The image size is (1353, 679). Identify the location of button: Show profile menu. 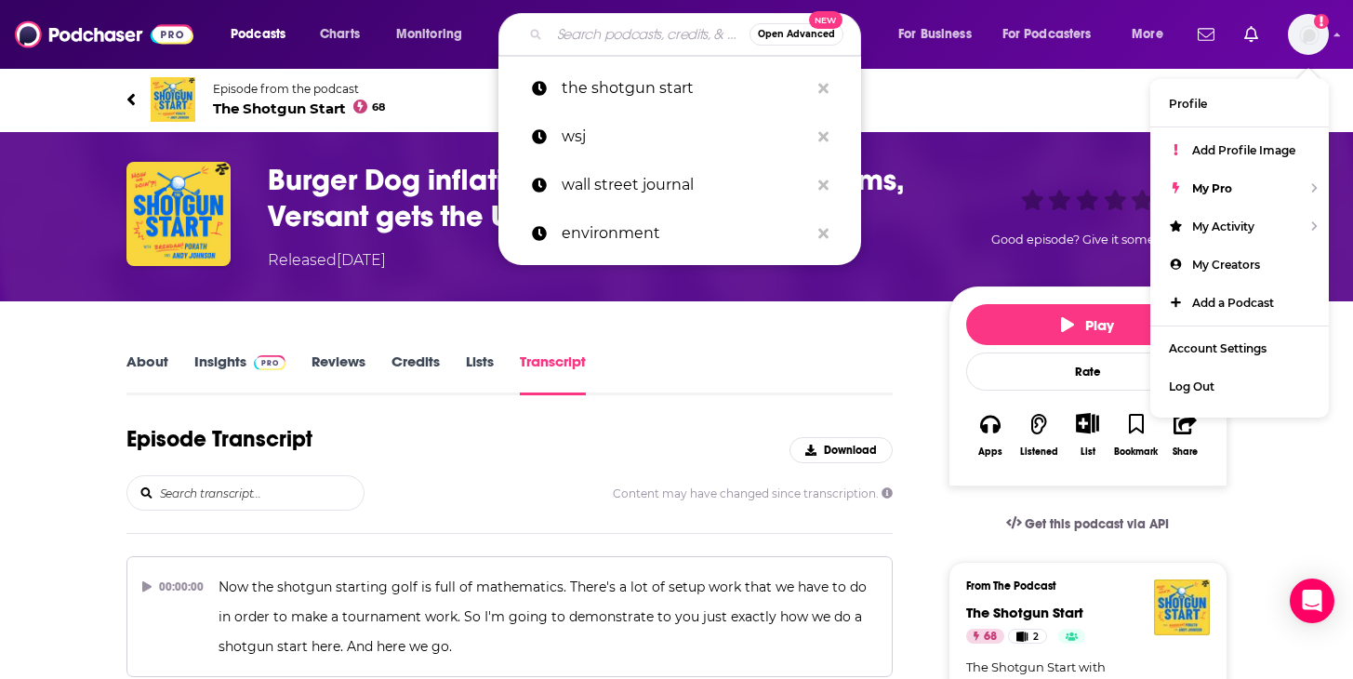
(1309, 34).